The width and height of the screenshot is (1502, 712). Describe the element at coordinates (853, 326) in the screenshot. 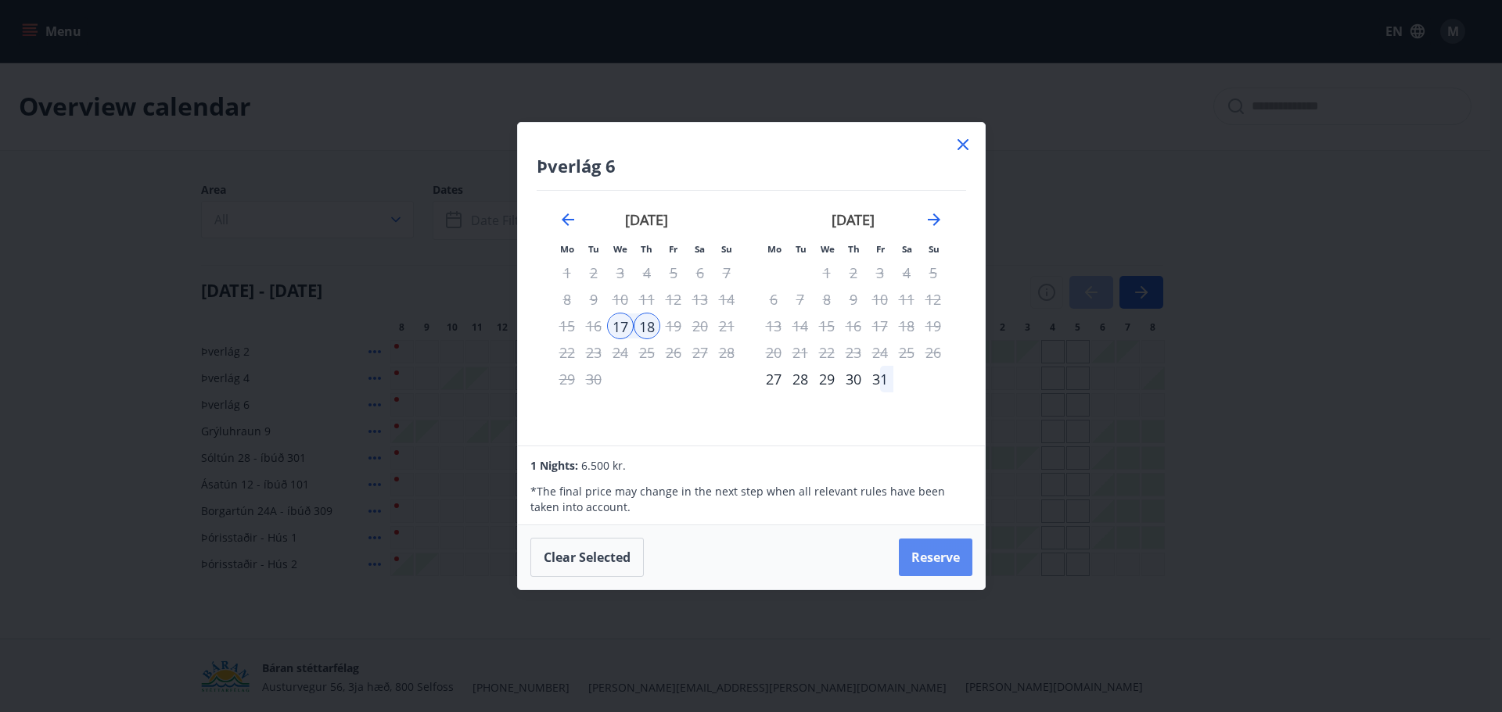

I see `td: Not available. Thursday, October 16, 2025` at that location.